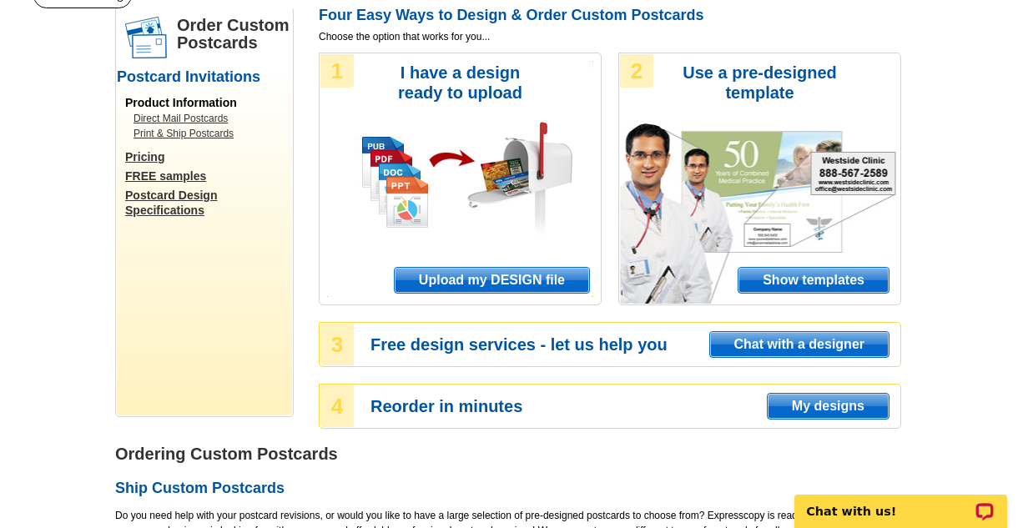 The height and width of the screenshot is (528, 1018). I want to click on button: Open LiveChat chat widget, so click(202, 36).